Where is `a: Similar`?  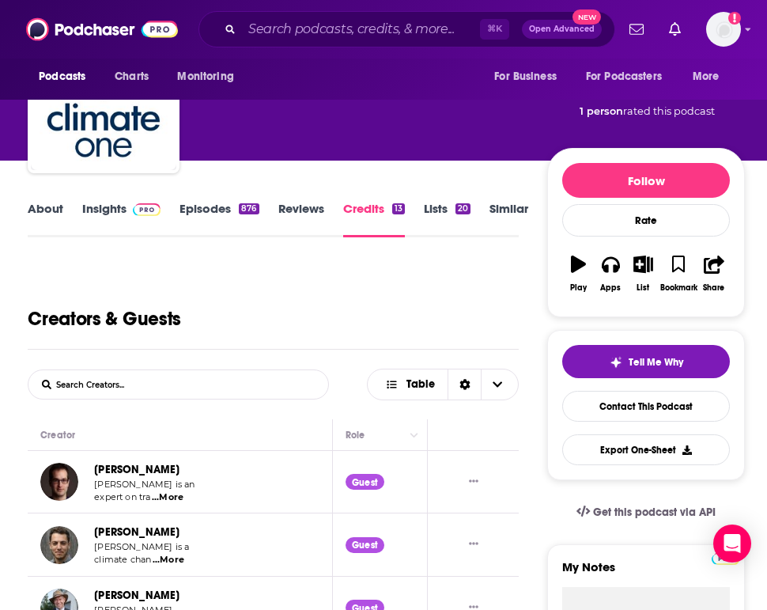 a: Similar is located at coordinates (509, 219).